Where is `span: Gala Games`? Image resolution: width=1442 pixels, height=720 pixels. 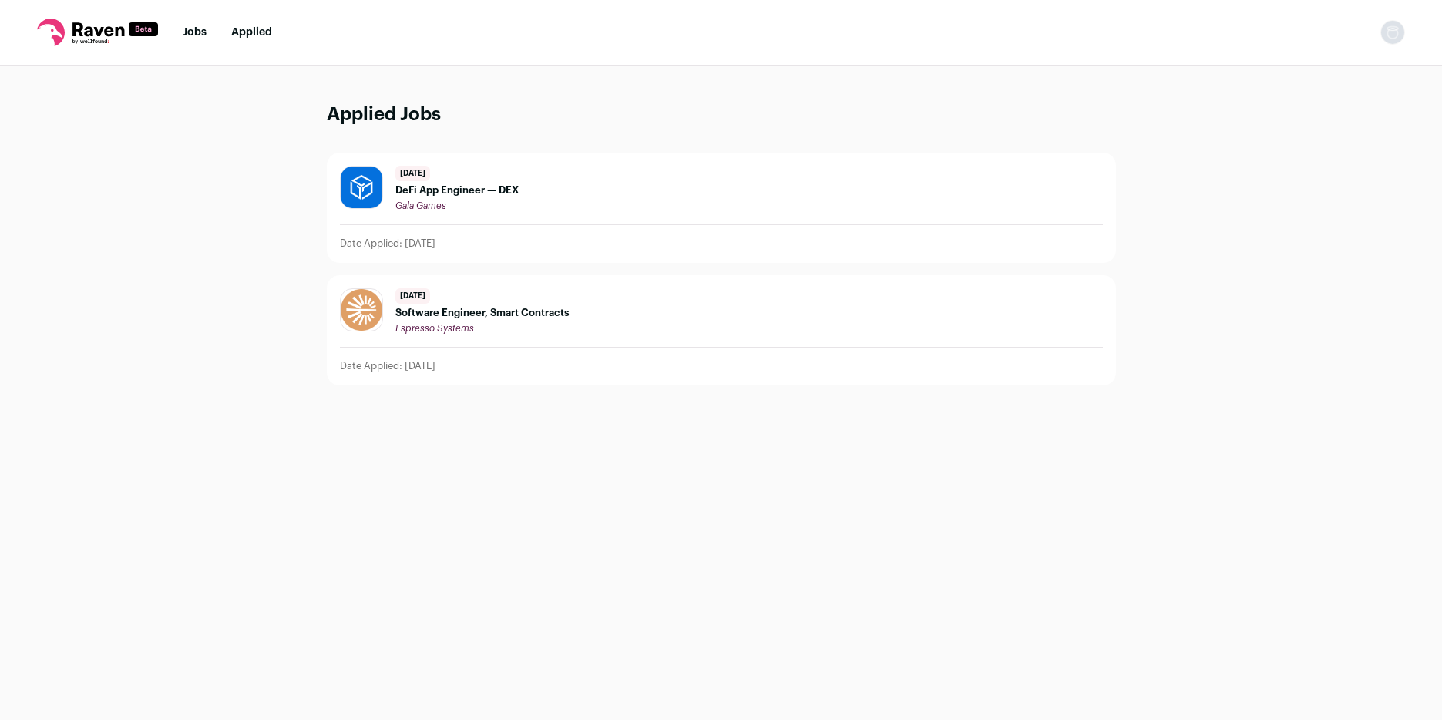 span: Gala Games is located at coordinates (421, 206).